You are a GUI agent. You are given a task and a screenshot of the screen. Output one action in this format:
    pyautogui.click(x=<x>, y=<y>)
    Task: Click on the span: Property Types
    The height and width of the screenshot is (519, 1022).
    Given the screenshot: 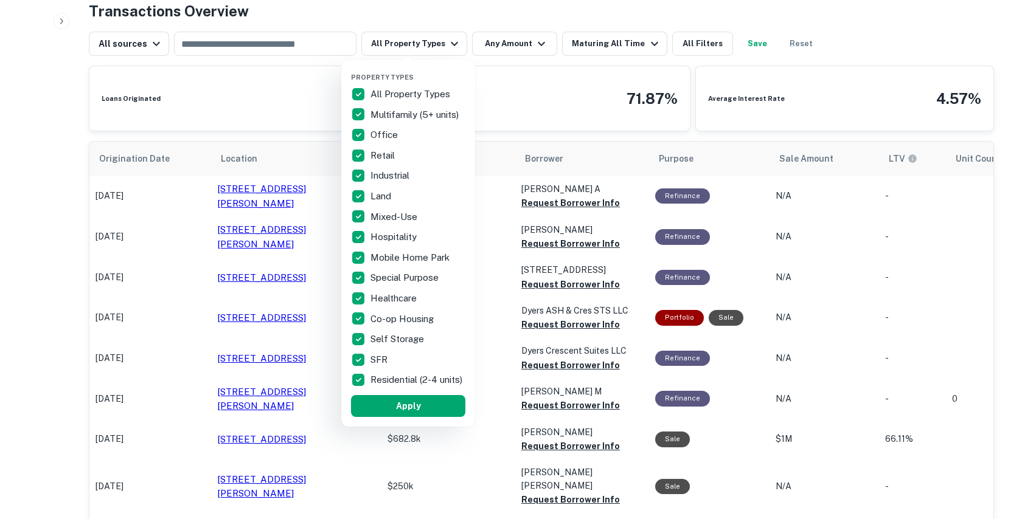 What is the action you would take?
    pyautogui.click(x=382, y=77)
    